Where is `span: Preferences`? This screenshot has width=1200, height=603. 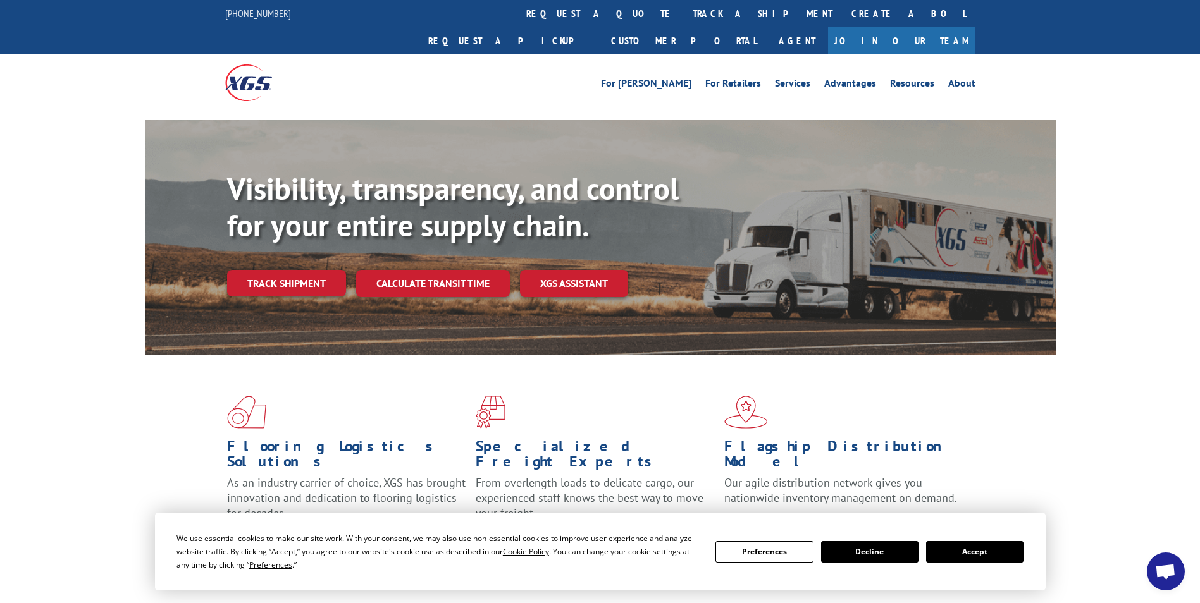 span: Preferences is located at coordinates (271, 565).